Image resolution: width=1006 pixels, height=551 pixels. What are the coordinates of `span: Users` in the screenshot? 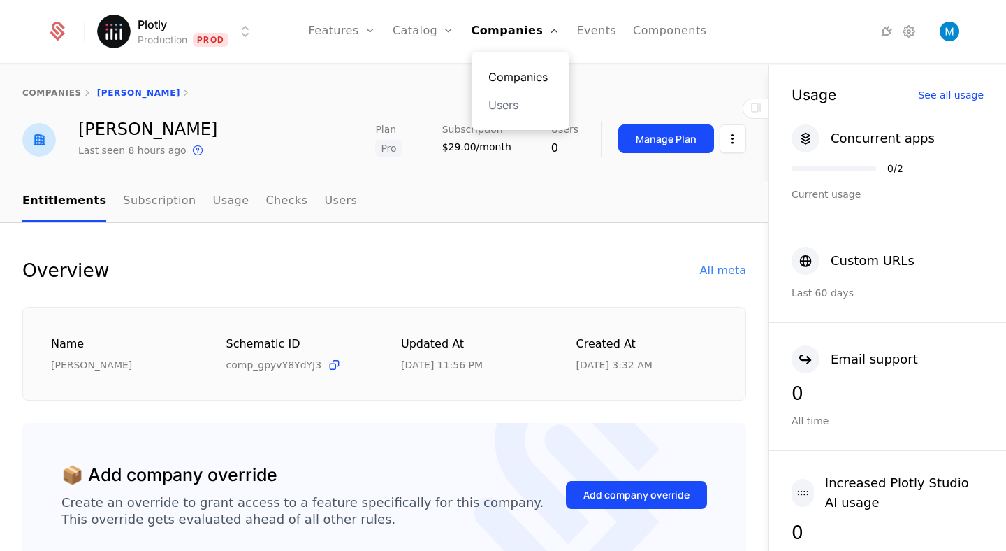 It's located at (565, 129).